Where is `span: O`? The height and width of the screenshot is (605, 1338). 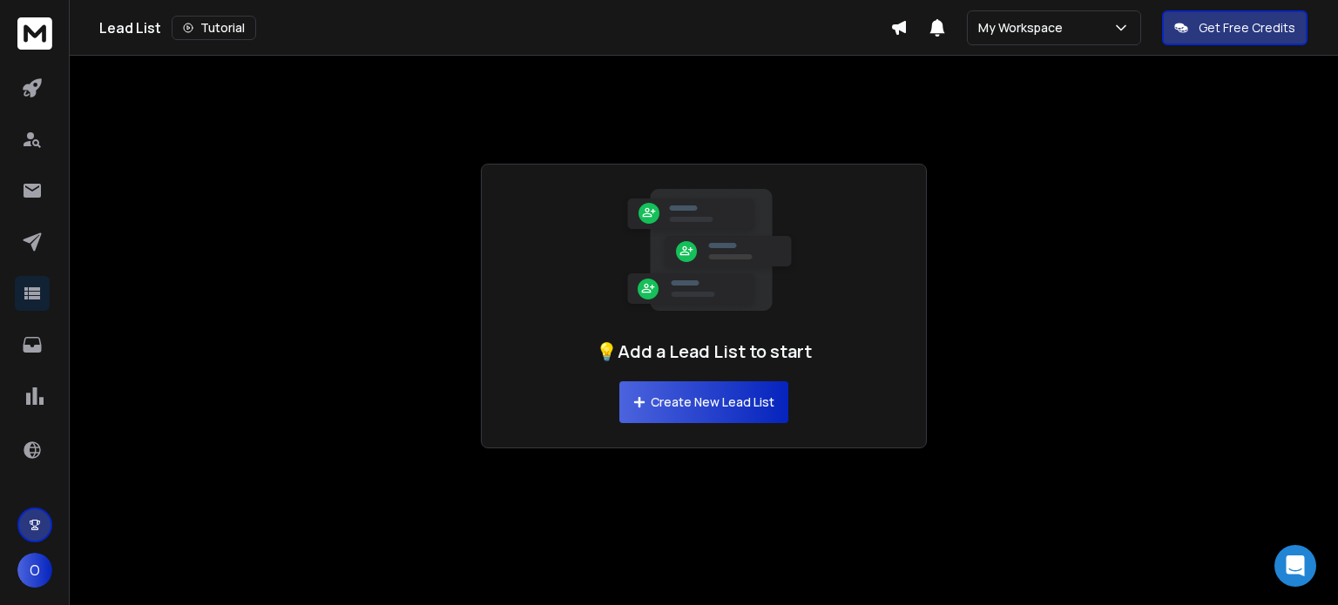 span: O is located at coordinates (35, 570).